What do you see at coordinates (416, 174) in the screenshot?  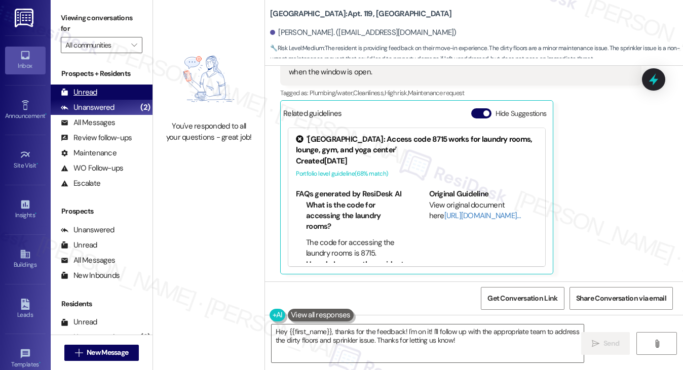 I see `div: Portfolio level guideline ( 68 % match)` at bounding box center [416, 174].